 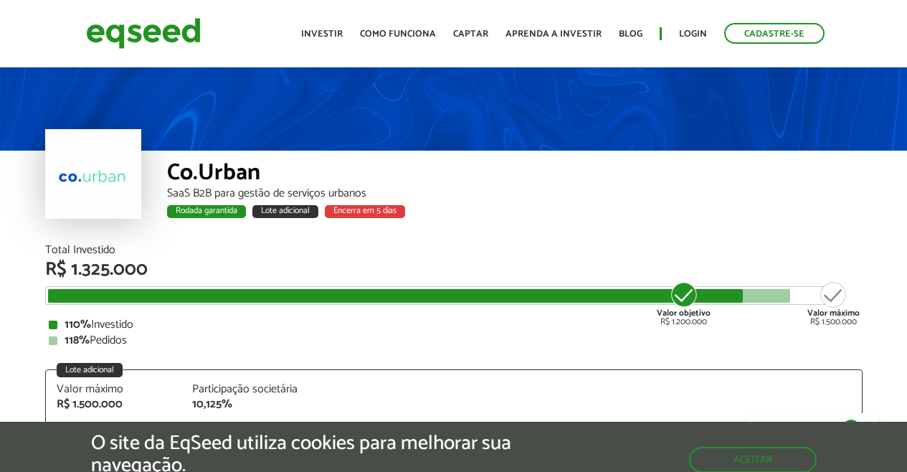 I want to click on strong: Valor máximo, so click(x=833, y=313).